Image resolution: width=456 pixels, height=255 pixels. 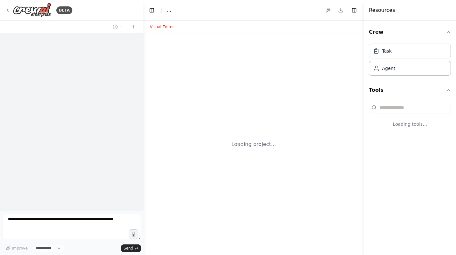 I want to click on button: Send, so click(x=131, y=248).